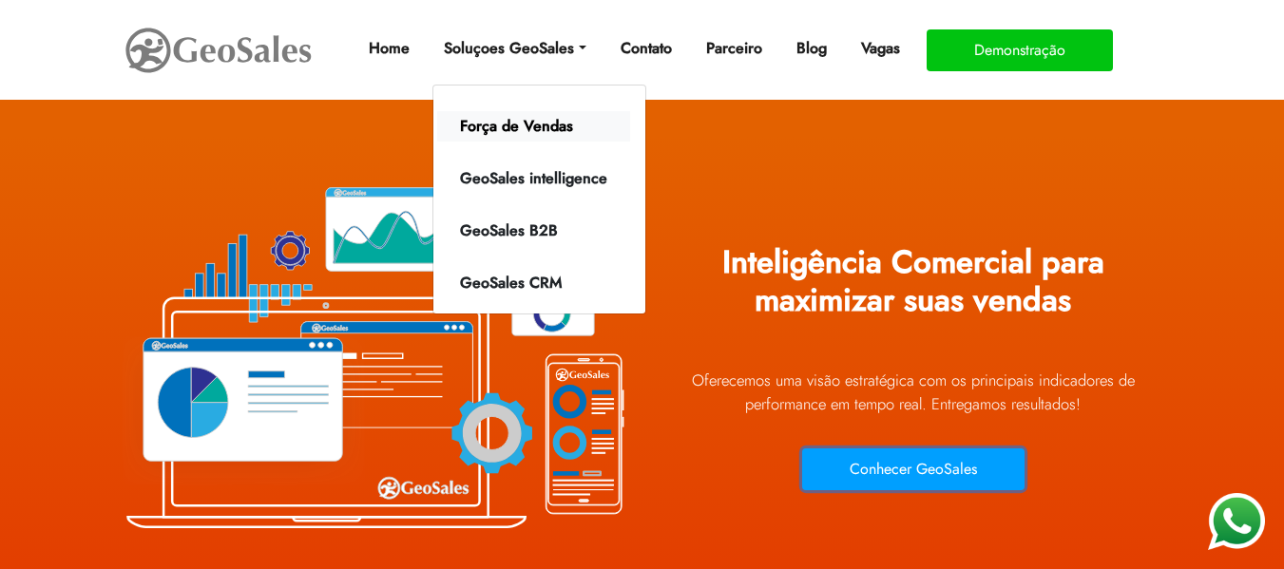 This screenshot has width=1284, height=569. I want to click on a: Blog, so click(811, 48).